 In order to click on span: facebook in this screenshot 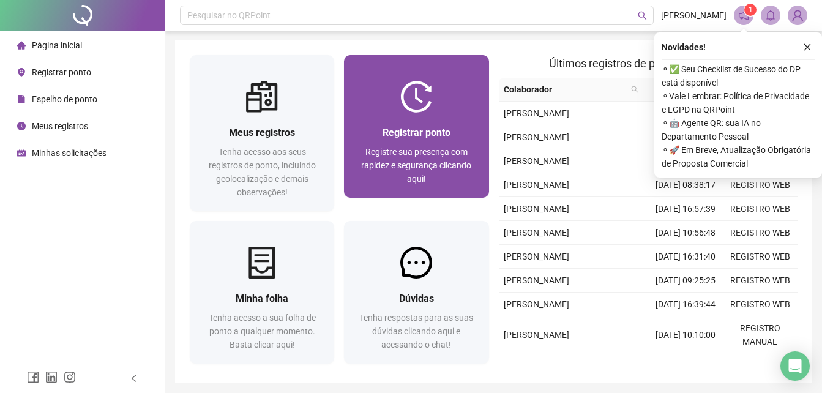, I will do `click(33, 377)`.